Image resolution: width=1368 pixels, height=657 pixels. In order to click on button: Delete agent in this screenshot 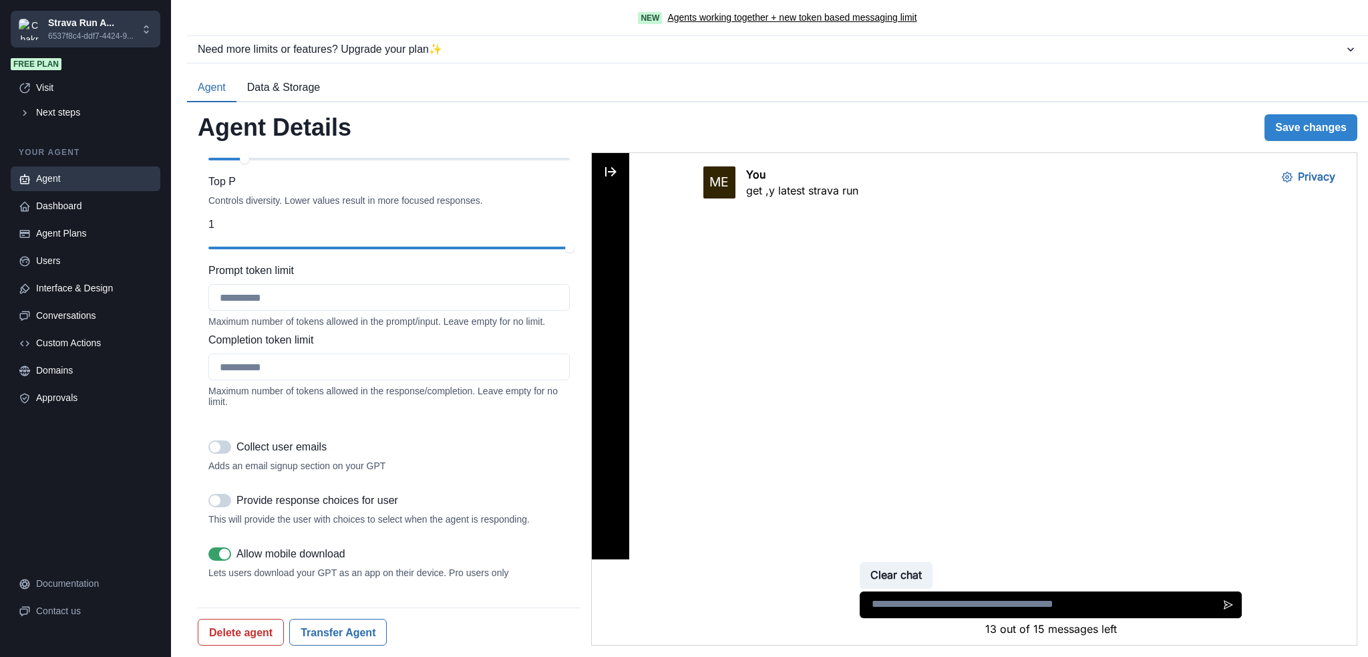, I will do `click(241, 632)`.